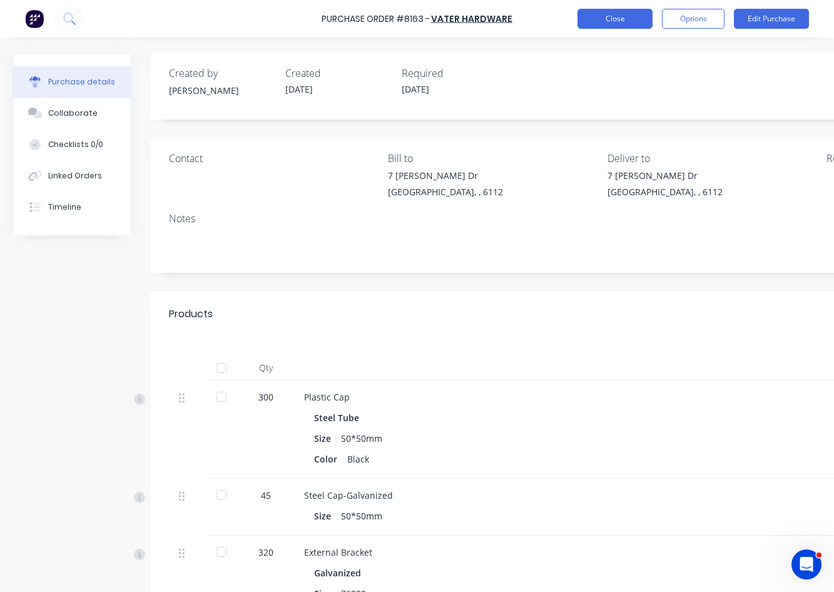  Describe the element at coordinates (375, 19) in the screenshot. I see `div: Purchase Order #8163 -` at that location.